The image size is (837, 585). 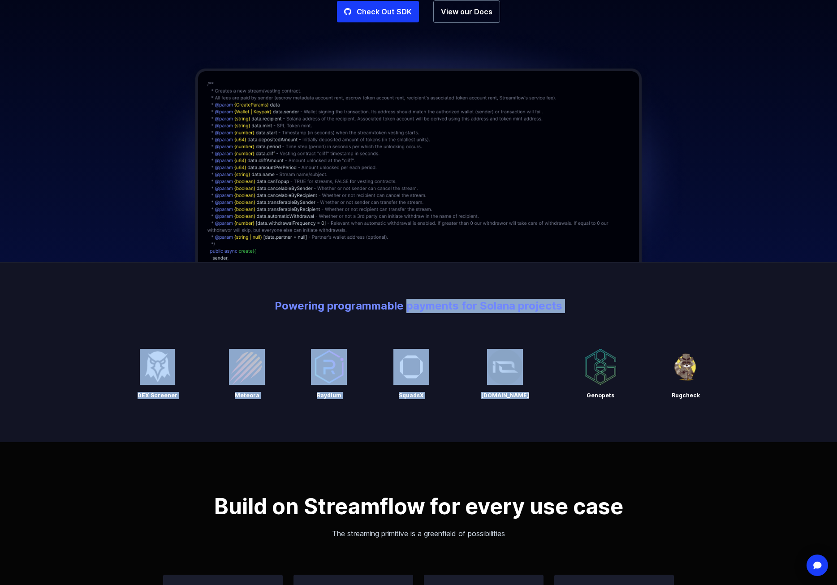 What do you see at coordinates (157, 367) in the screenshot?
I see `img: DEX Screener` at bounding box center [157, 367].